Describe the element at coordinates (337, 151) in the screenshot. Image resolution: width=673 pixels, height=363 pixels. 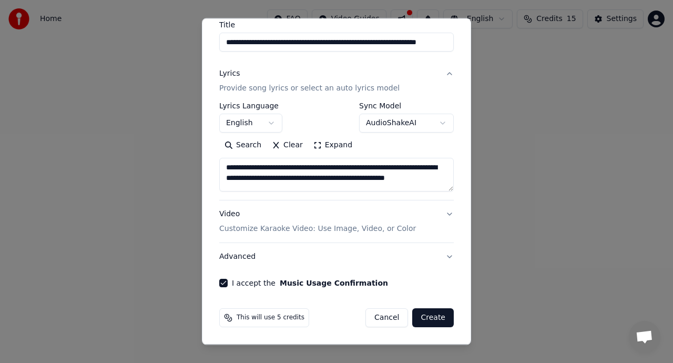
I see `div: LyricsProvide song lyrics or select an auto lyrics model` at that location.